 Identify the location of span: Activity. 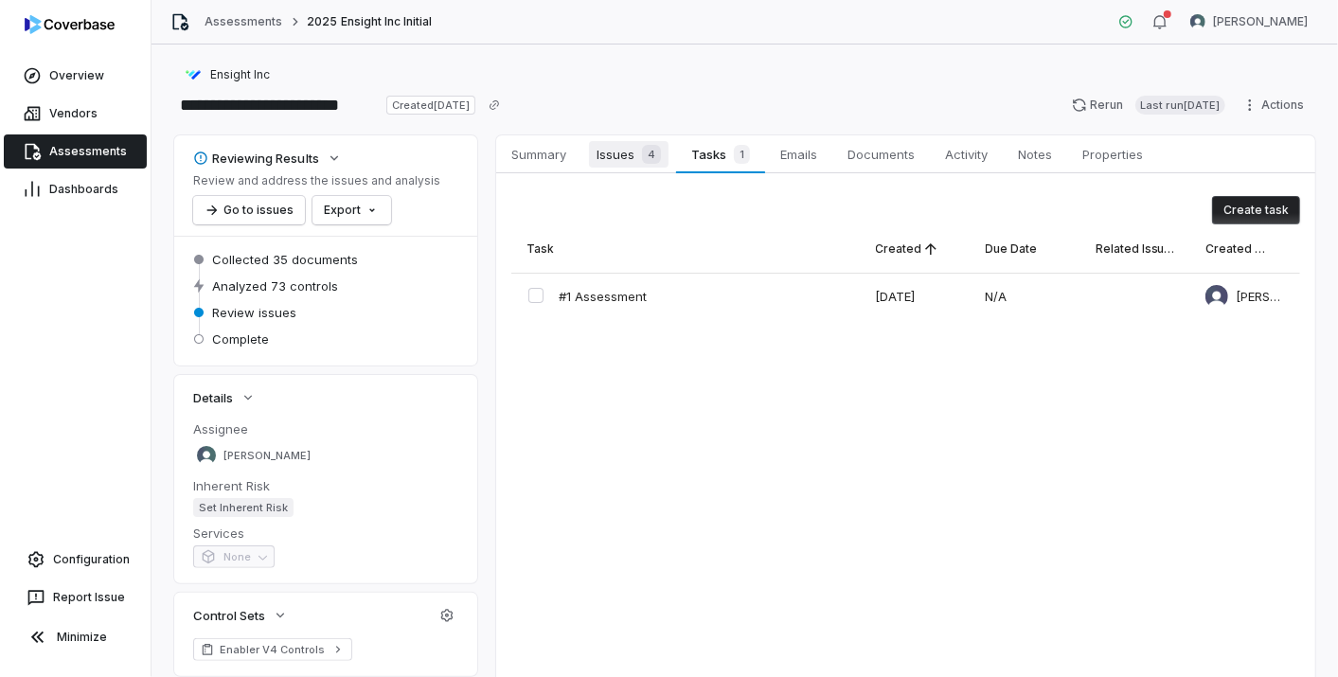
(966, 154).